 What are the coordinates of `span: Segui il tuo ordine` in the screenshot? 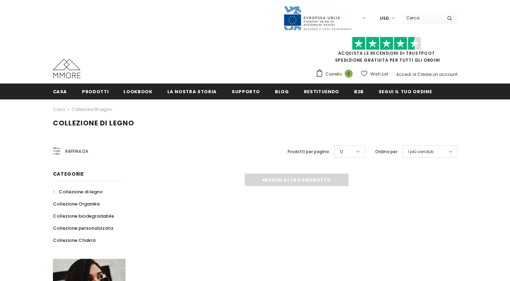 It's located at (406, 91).